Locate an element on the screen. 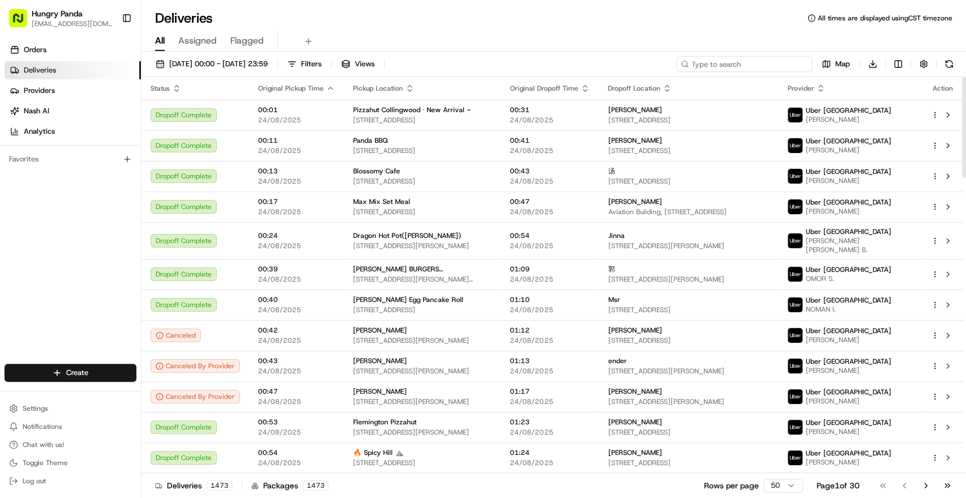 Image resolution: width=966 pixels, height=498 pixels. span: 00:41 is located at coordinates (550, 140).